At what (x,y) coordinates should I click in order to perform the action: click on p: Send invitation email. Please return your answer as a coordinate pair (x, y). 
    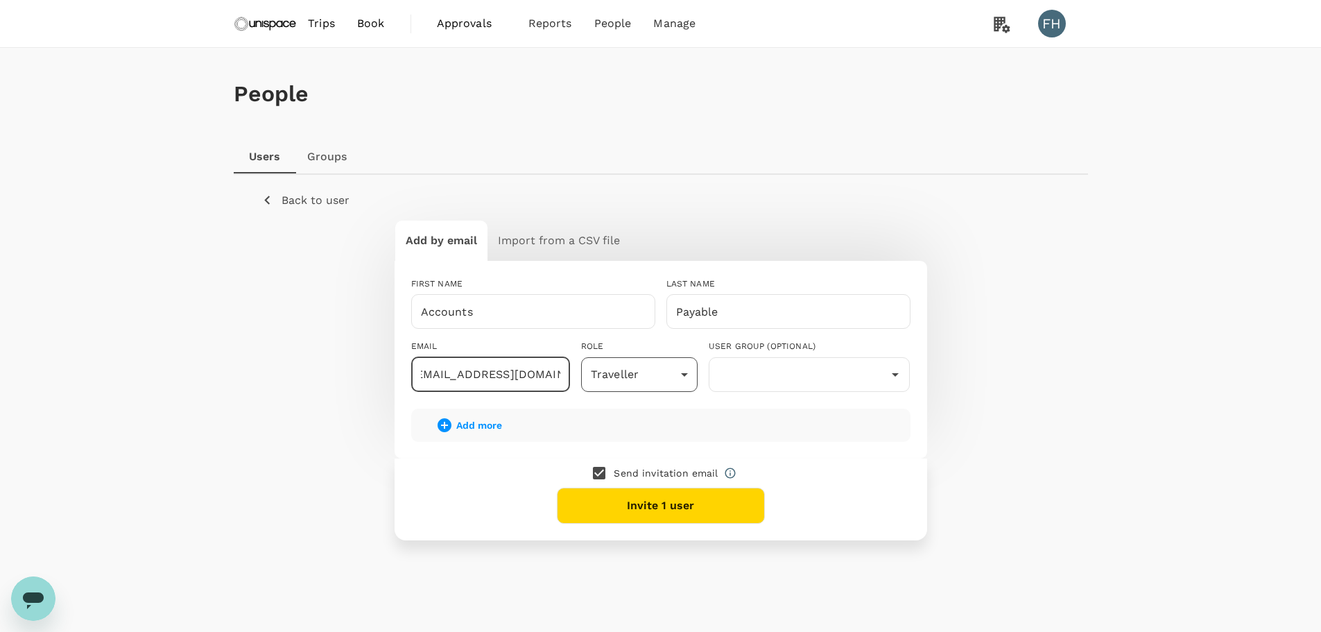
    Looking at the image, I should click on (666, 473).